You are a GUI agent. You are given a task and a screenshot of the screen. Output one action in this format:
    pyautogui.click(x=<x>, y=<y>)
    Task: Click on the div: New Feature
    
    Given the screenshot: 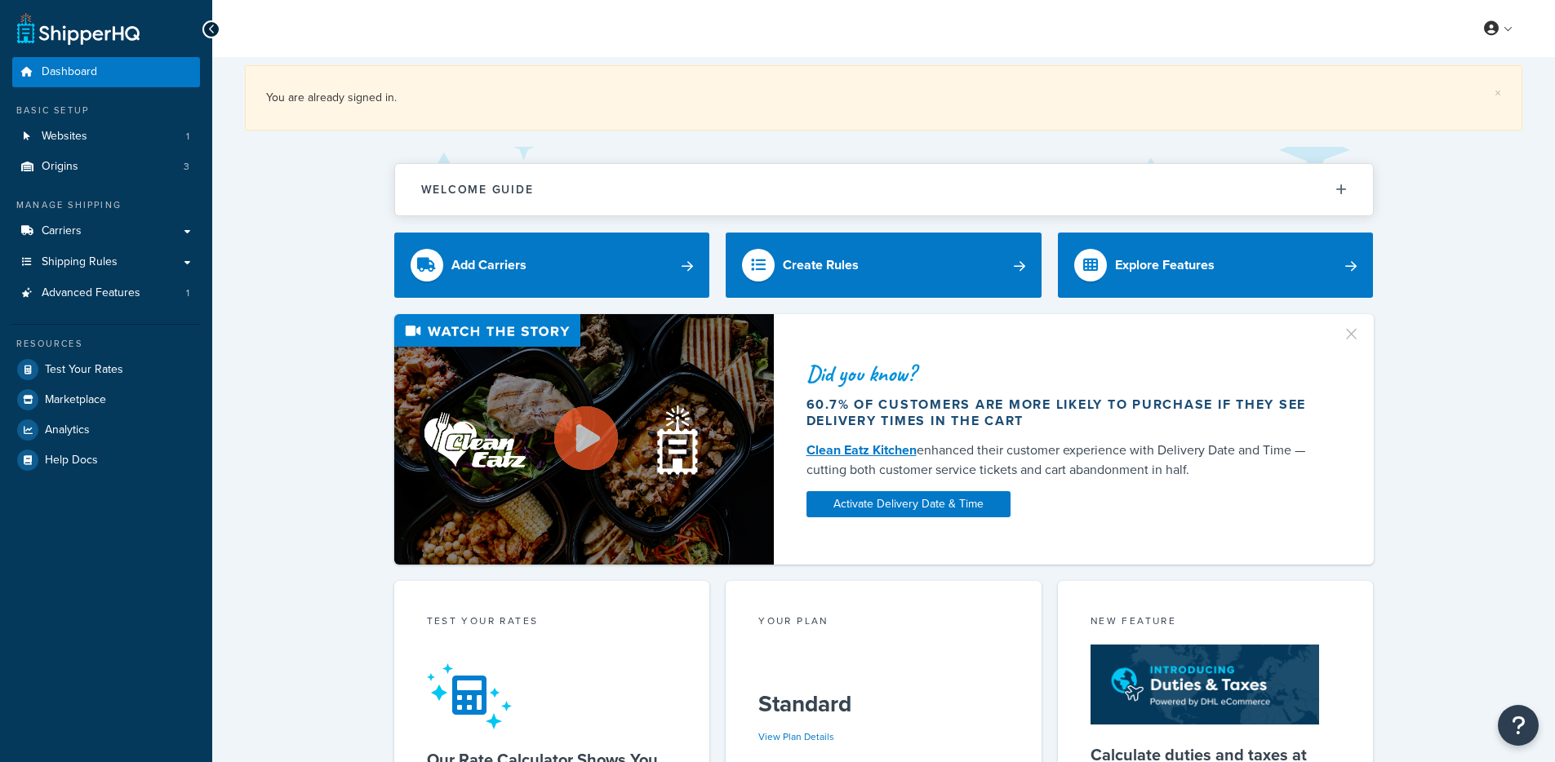 What is the action you would take?
    pyautogui.click(x=1215, y=623)
    